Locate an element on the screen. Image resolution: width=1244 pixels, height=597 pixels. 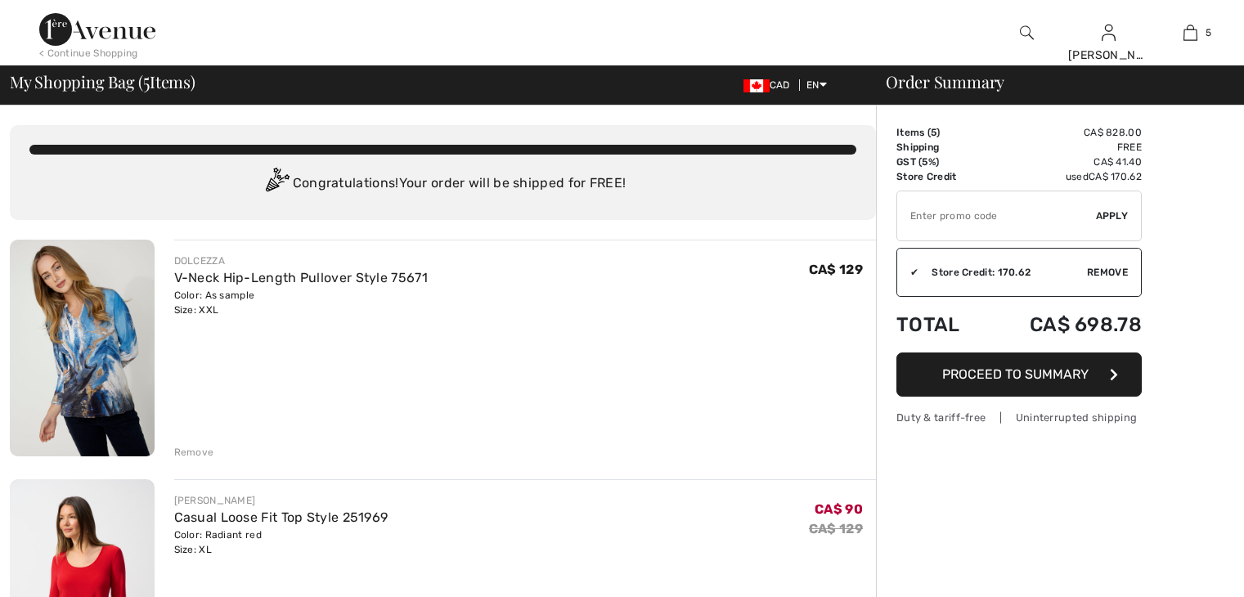
div: Color: As sample Size: XXL is located at coordinates (301, 303).